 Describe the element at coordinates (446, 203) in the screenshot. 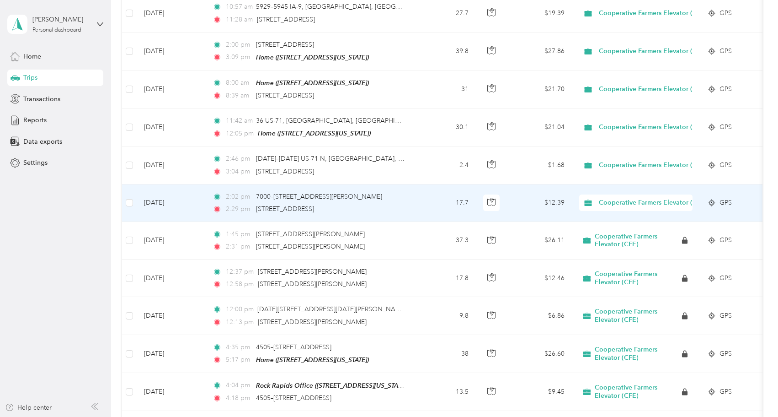

I see `td: 17.7` at that location.